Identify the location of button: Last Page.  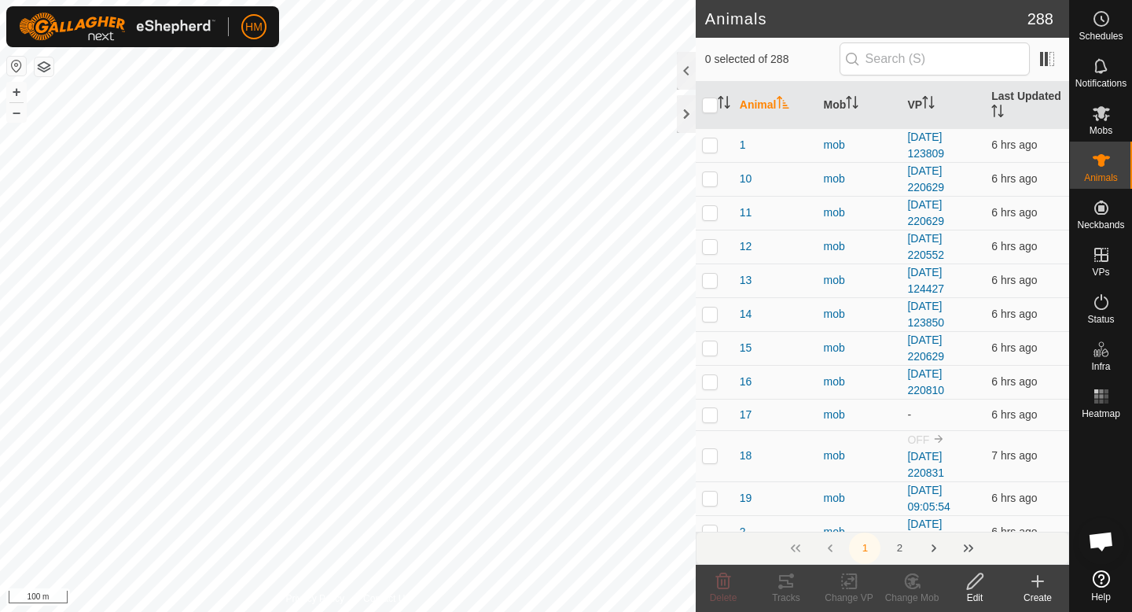
(969, 548).